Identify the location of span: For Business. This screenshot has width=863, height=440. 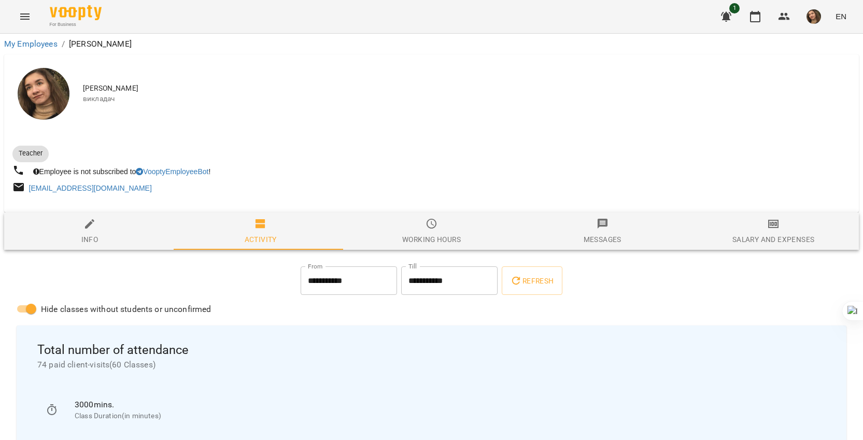
(76, 24).